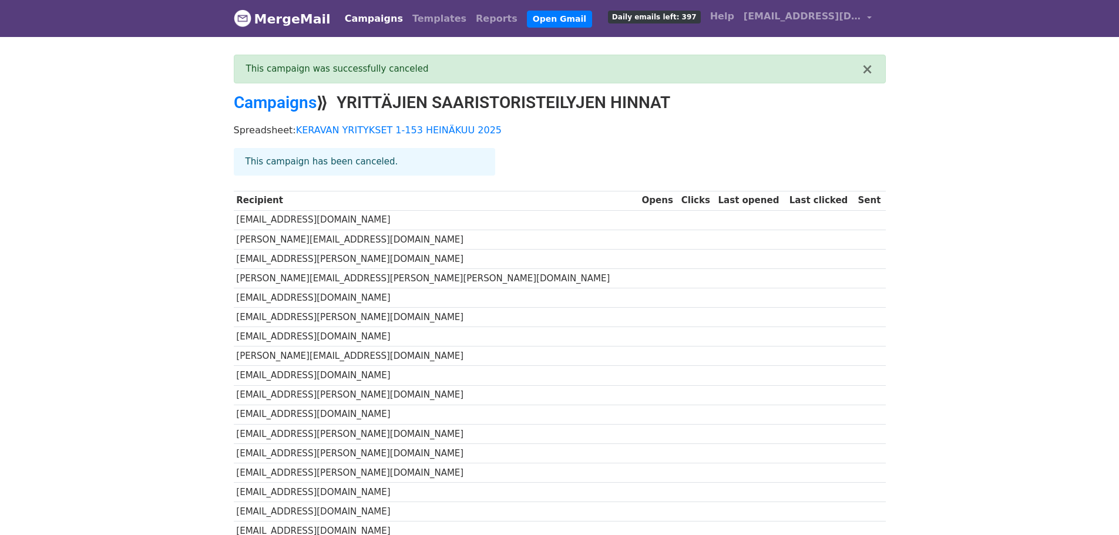 The image size is (1119, 535). Describe the element at coordinates (364, 162) in the screenshot. I see `div: This campaign has been canceled.` at that location.